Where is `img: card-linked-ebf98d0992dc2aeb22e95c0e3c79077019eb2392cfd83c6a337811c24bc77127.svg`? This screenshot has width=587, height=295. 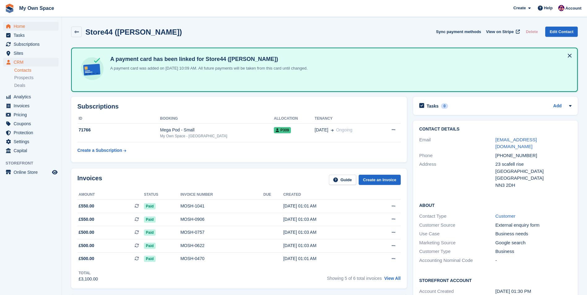
img: card-linked-ebf98d0992dc2aeb22e95c0e3c79077019eb2392cfd83c6a337811c24bc77127.svg is located at coordinates (92, 69).